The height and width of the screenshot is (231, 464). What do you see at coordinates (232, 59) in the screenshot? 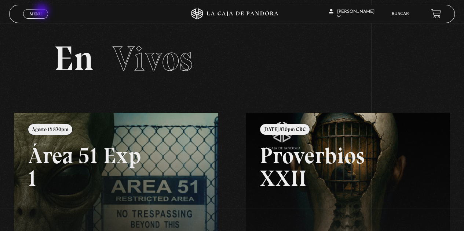
I see `h2: En` at bounding box center [232, 59].